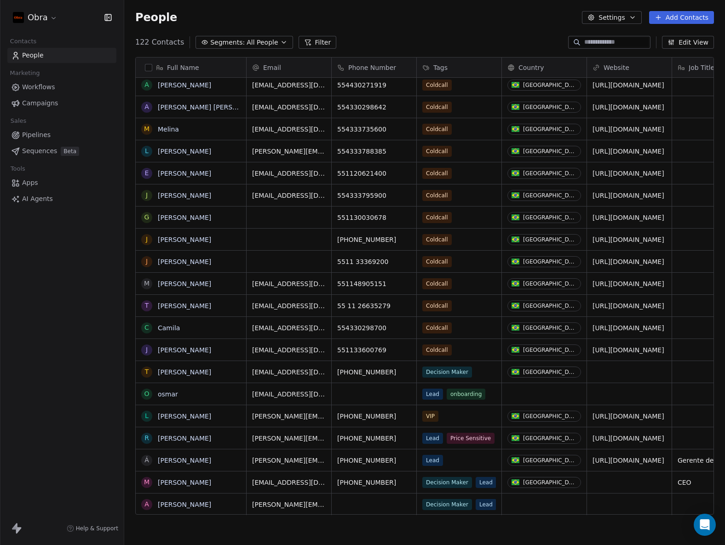 The image size is (725, 545). Describe the element at coordinates (191, 296) in the screenshot. I see `div: grid` at that location.